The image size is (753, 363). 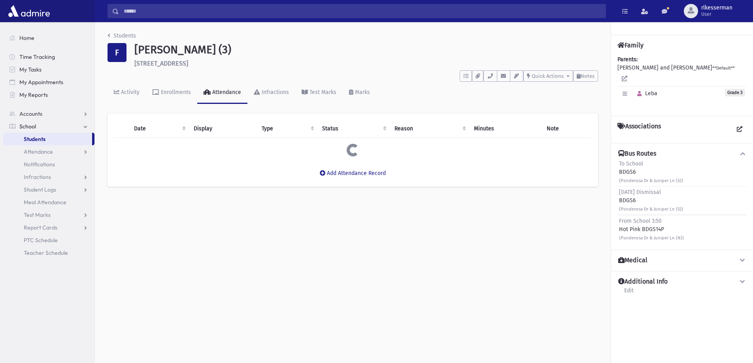 What do you see at coordinates (175, 92) in the screenshot?
I see `div: Enrollments` at bounding box center [175, 92].